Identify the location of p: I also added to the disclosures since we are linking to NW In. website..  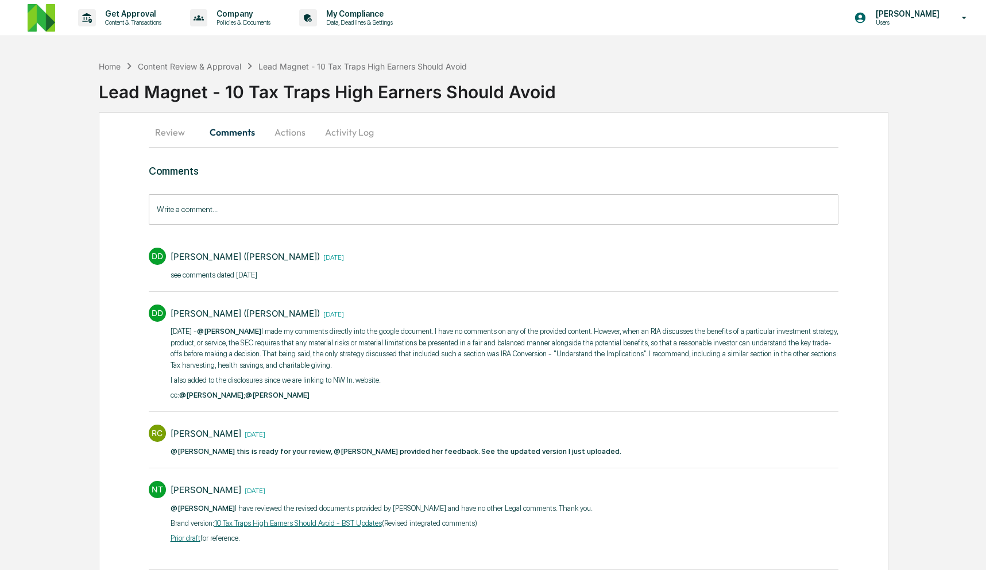
(505, 380).